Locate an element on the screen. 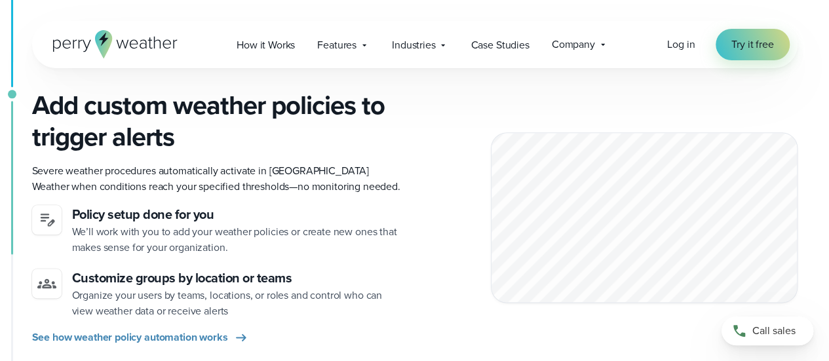 This screenshot has height=361, width=829. span: Case Studies is located at coordinates (500, 45).